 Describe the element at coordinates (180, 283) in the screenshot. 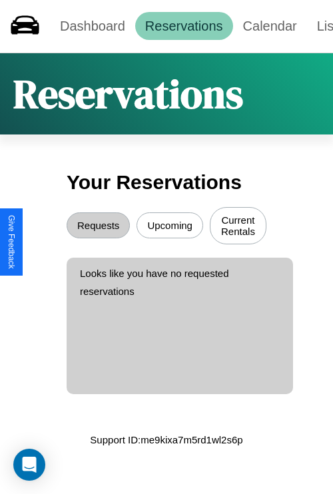

I see `p: Looks like you have no requested reservations` at that location.